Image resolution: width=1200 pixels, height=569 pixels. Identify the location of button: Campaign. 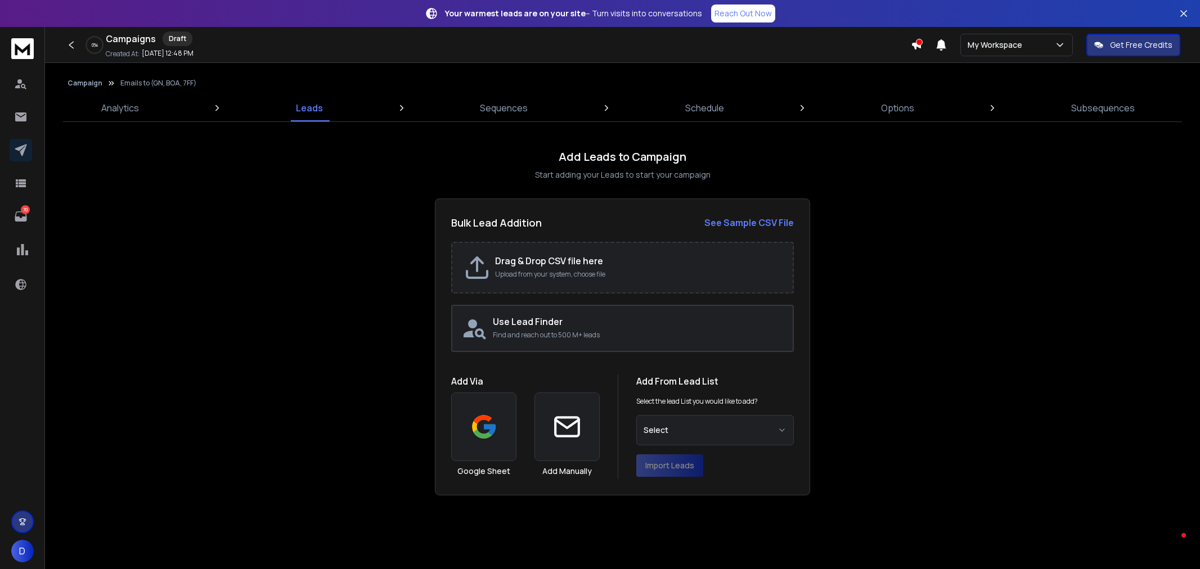
(85, 83).